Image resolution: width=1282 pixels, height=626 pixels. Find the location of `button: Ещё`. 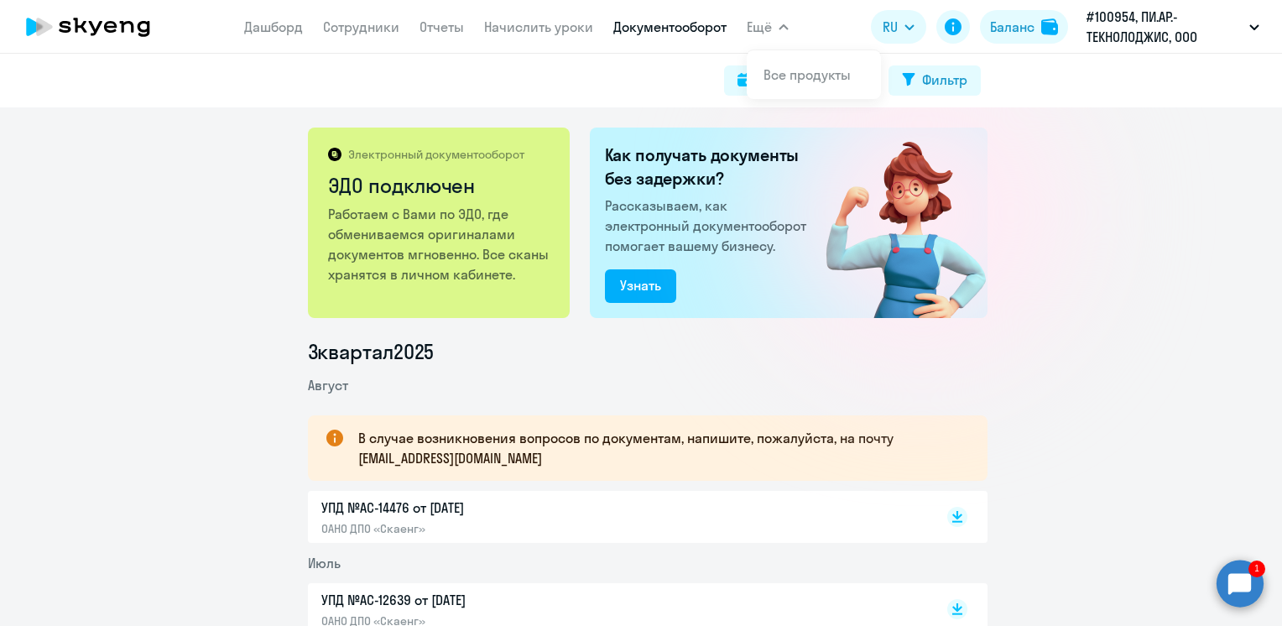

button: Ещё is located at coordinates (768, 27).